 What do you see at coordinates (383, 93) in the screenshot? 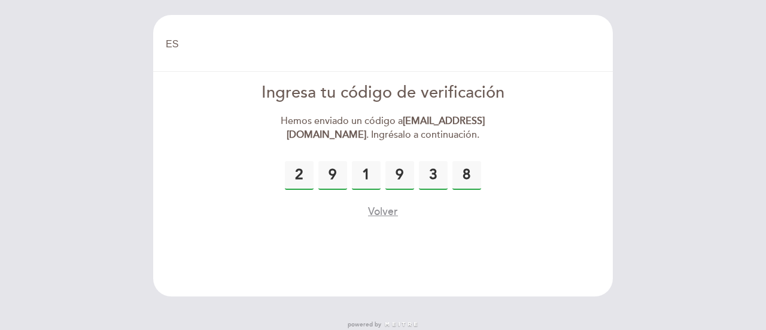
I see `div: Ingresa tu código de verificación` at bounding box center [383, 93].